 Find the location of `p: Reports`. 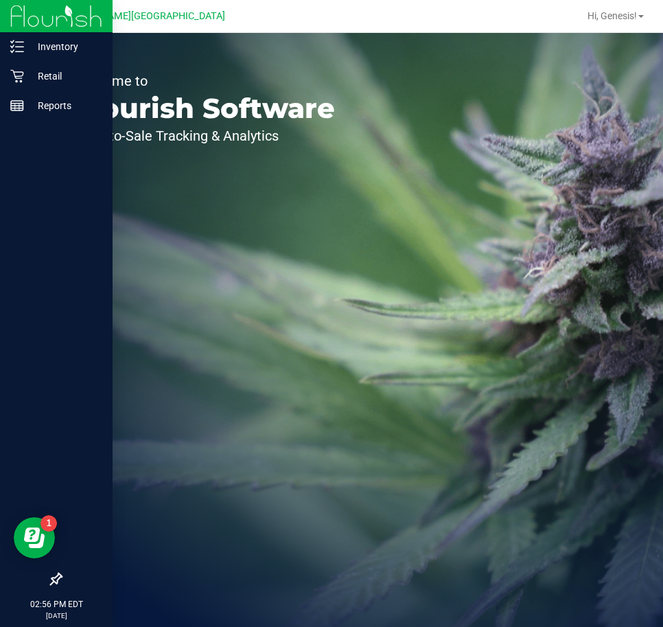

p: Reports is located at coordinates (65, 106).